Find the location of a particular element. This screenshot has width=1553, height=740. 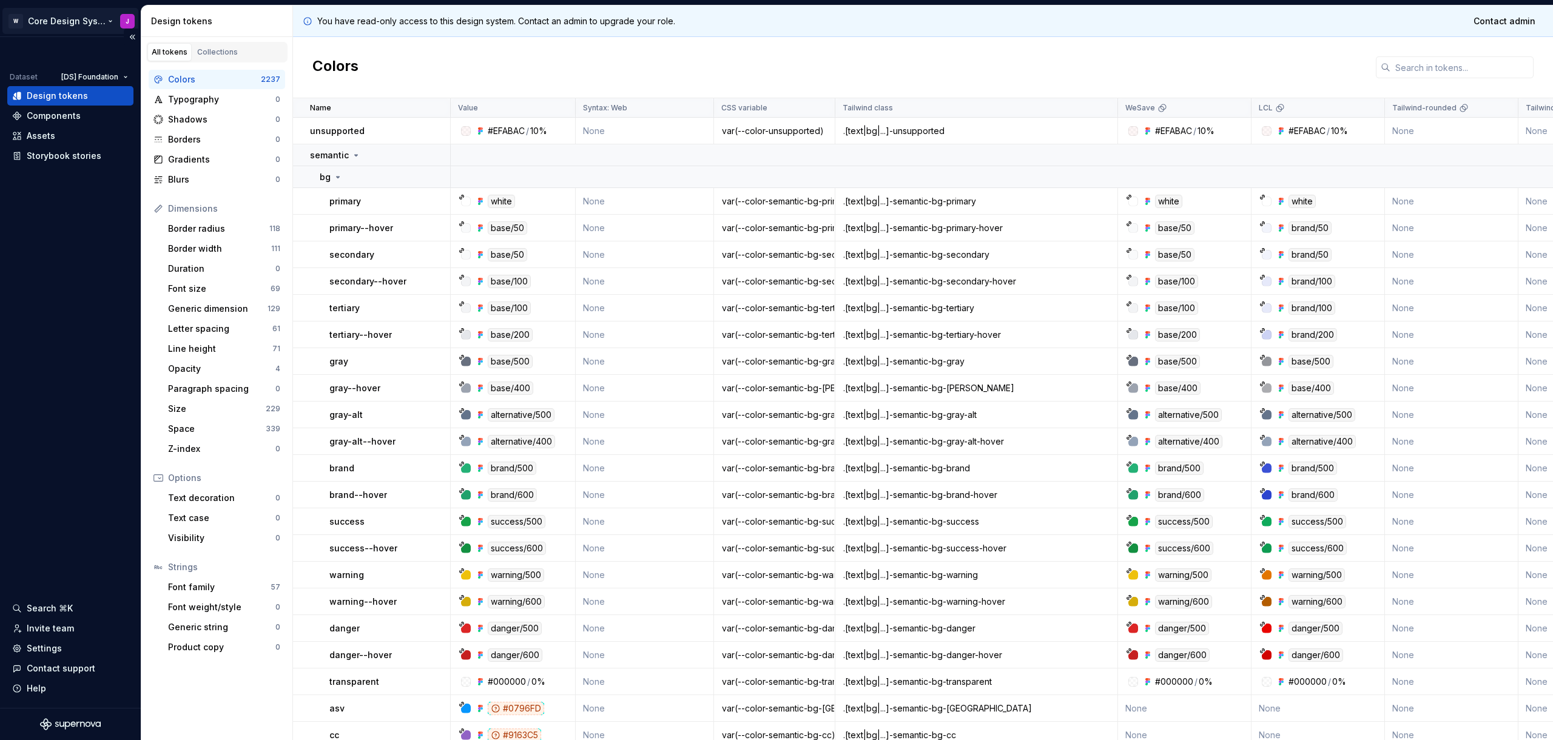

a: Letter spacing61 is located at coordinates (224, 329).